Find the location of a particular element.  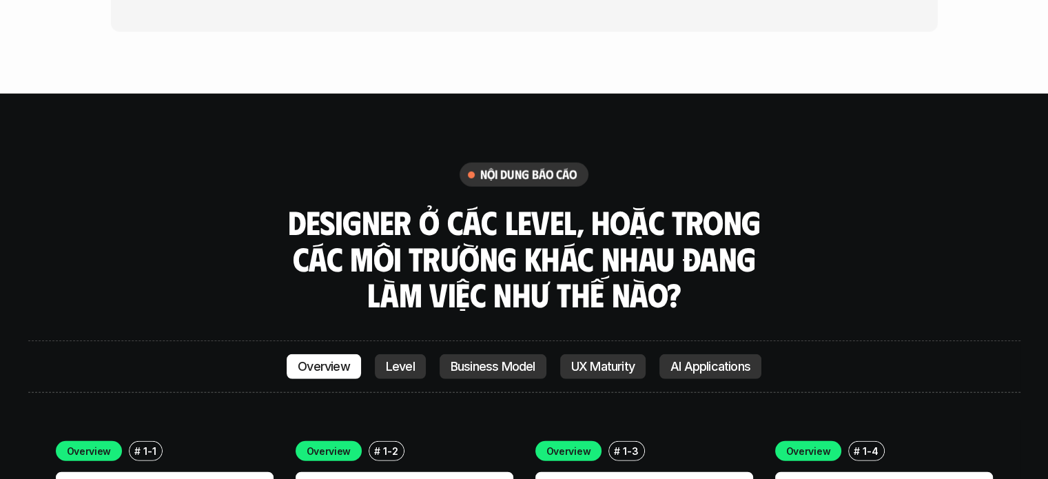

h6: nội dung báo cáo is located at coordinates (528, 174).